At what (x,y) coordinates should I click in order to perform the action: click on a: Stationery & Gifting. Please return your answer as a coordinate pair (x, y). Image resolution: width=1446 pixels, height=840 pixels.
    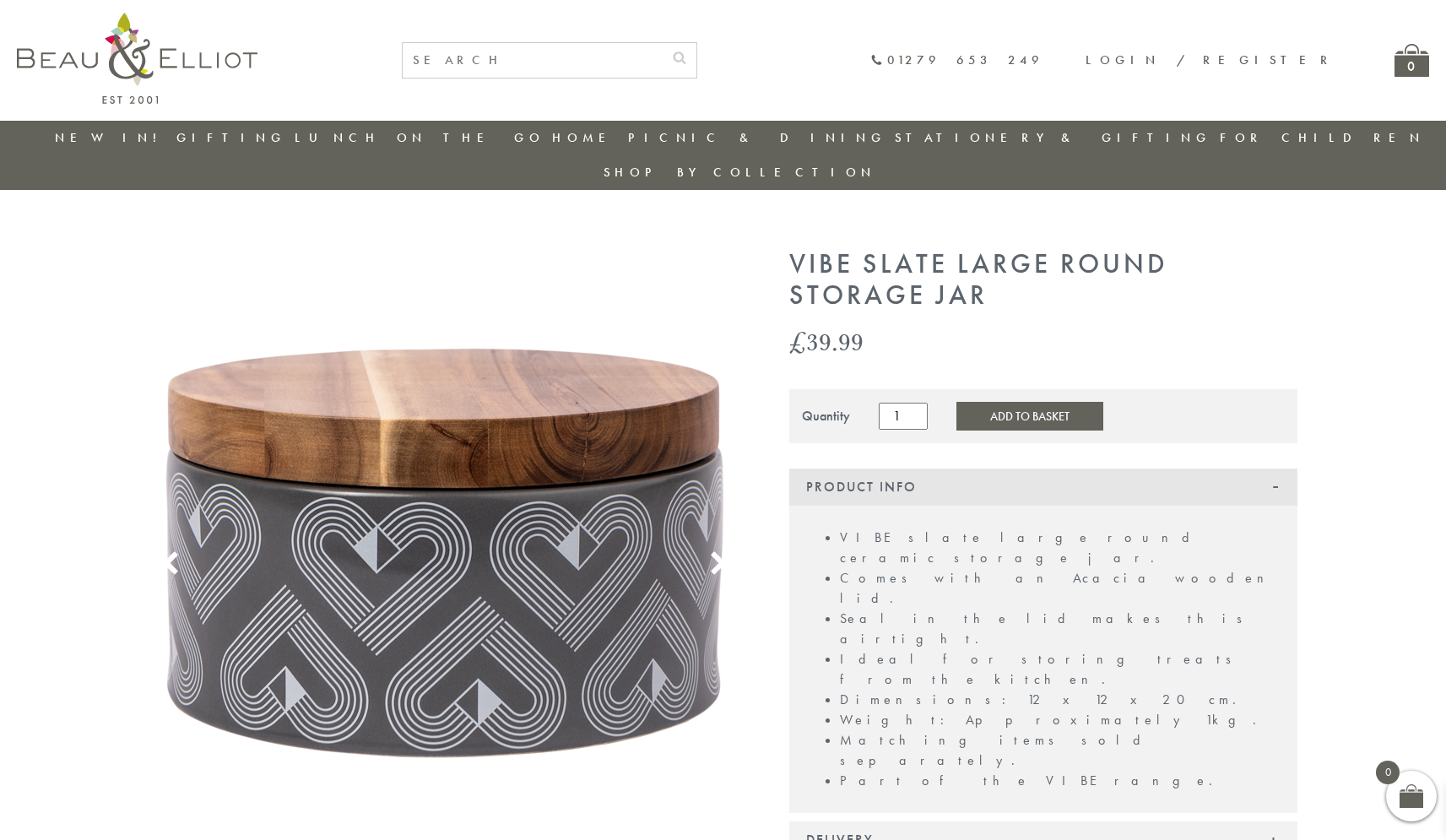
    Looking at the image, I should click on (1052, 137).